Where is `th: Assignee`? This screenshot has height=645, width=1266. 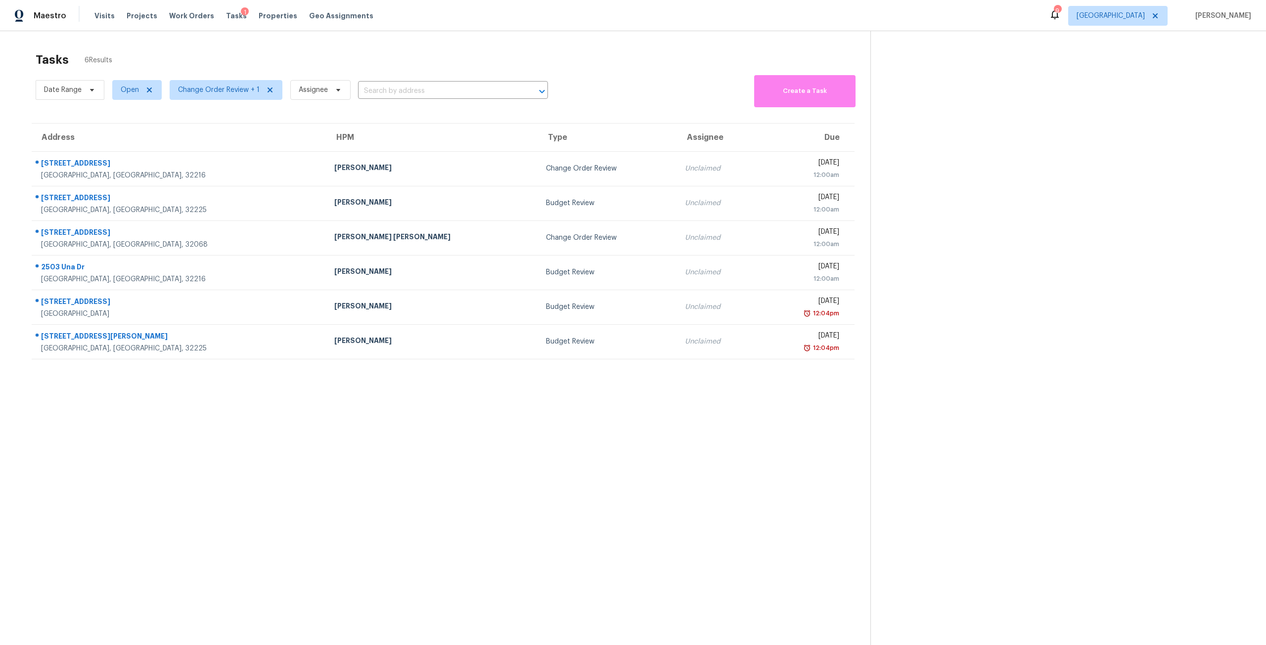
th: Assignee is located at coordinates (718, 137).